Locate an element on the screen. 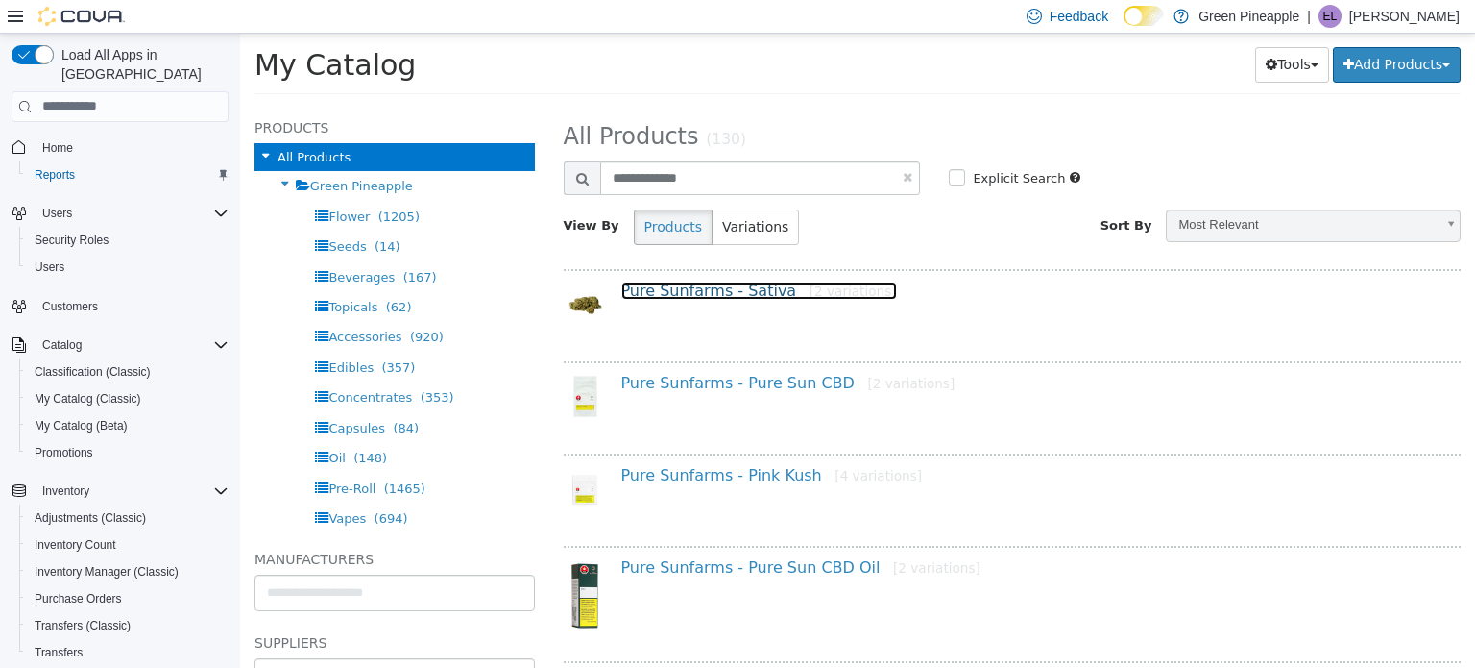 The width and height of the screenshot is (1475, 668). small: (130) is located at coordinates (486, 106).